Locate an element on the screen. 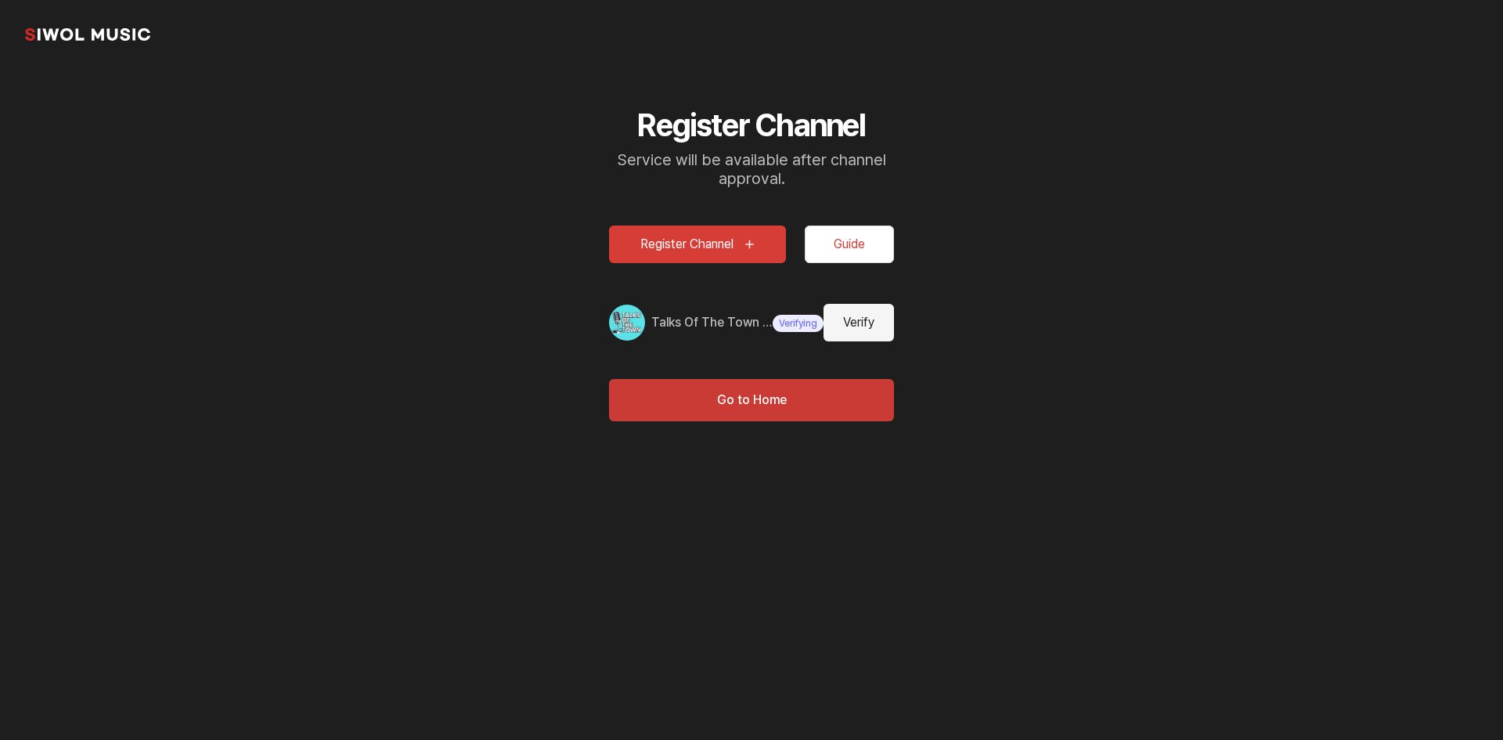  a: Talks Of The Town Comedy is located at coordinates (712, 323).